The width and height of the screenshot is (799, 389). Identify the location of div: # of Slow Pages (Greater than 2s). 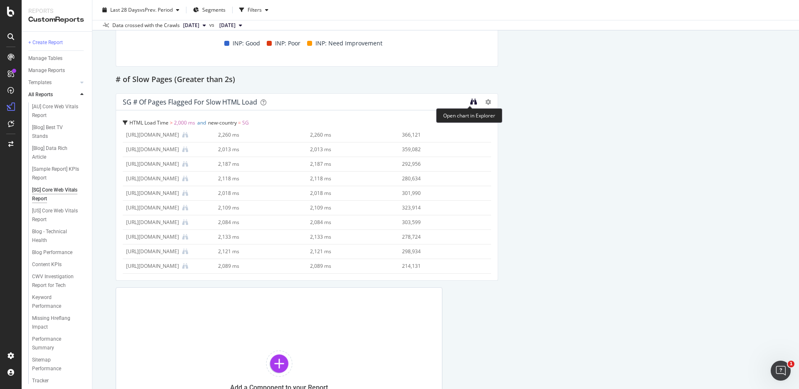
(446, 80).